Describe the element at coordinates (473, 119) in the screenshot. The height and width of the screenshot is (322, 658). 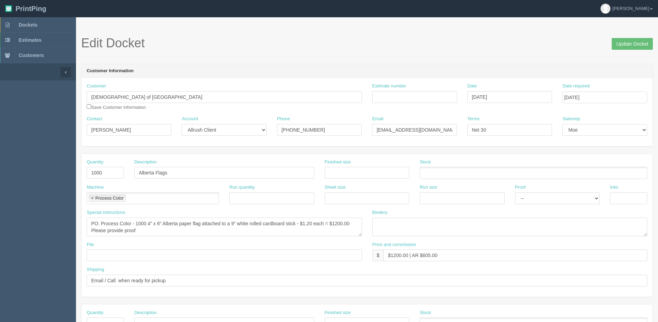
I see `label: Terms` at that location.